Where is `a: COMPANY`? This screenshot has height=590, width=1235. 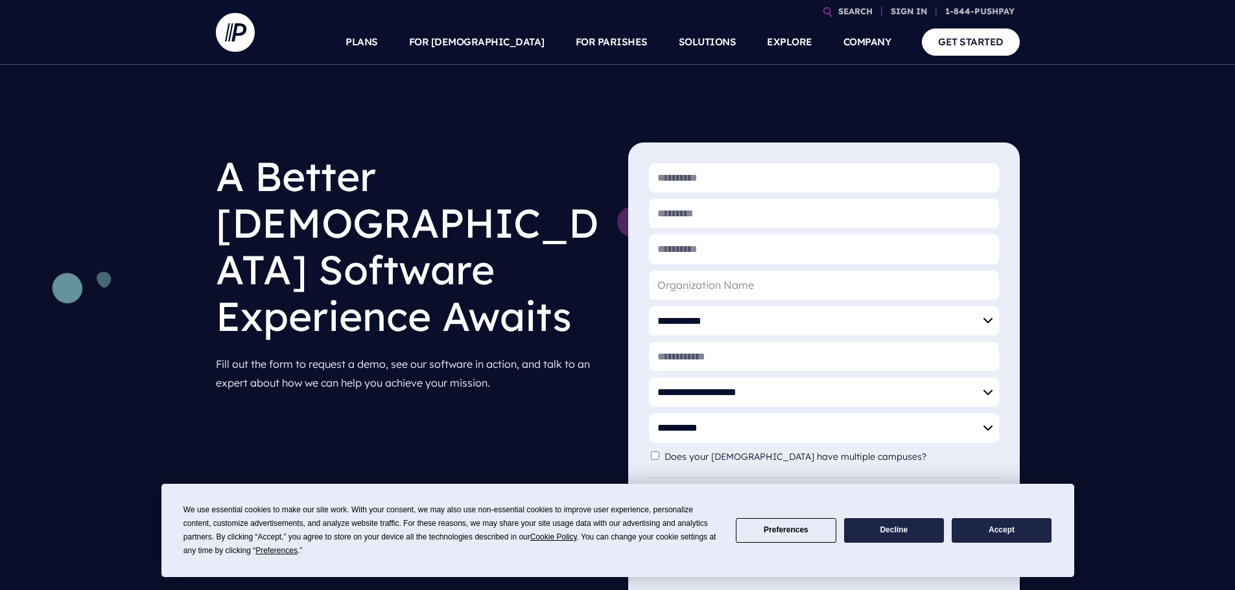 a: COMPANY is located at coordinates (867, 42).